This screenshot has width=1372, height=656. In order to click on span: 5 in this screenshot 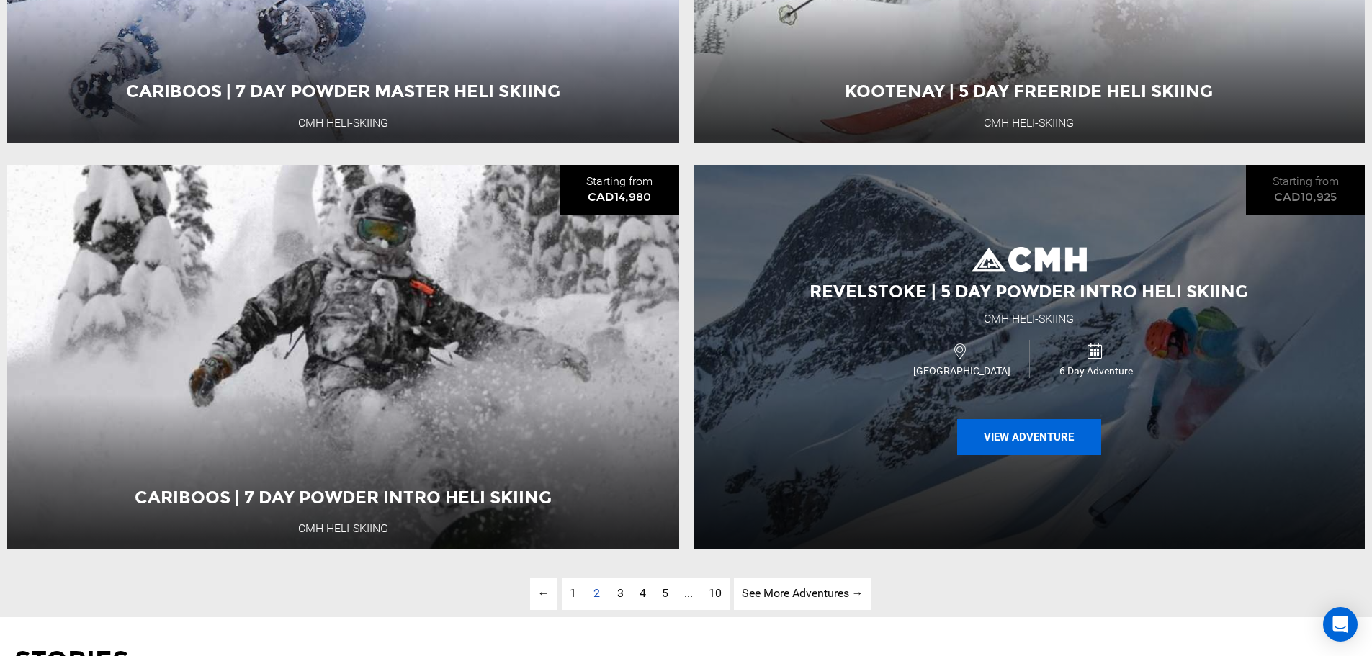, I will do `click(665, 593)`.